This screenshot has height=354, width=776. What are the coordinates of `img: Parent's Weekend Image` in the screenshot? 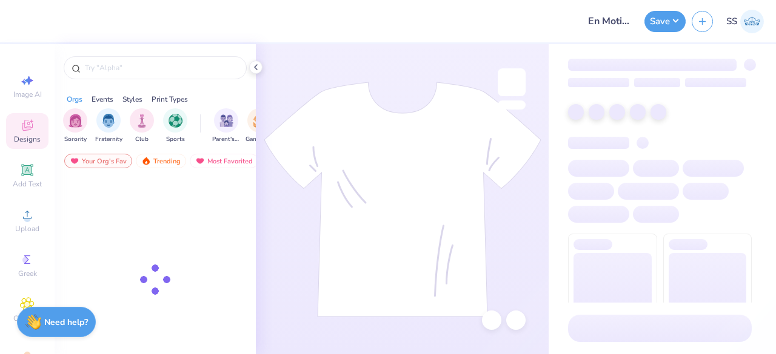 It's located at (226, 121).